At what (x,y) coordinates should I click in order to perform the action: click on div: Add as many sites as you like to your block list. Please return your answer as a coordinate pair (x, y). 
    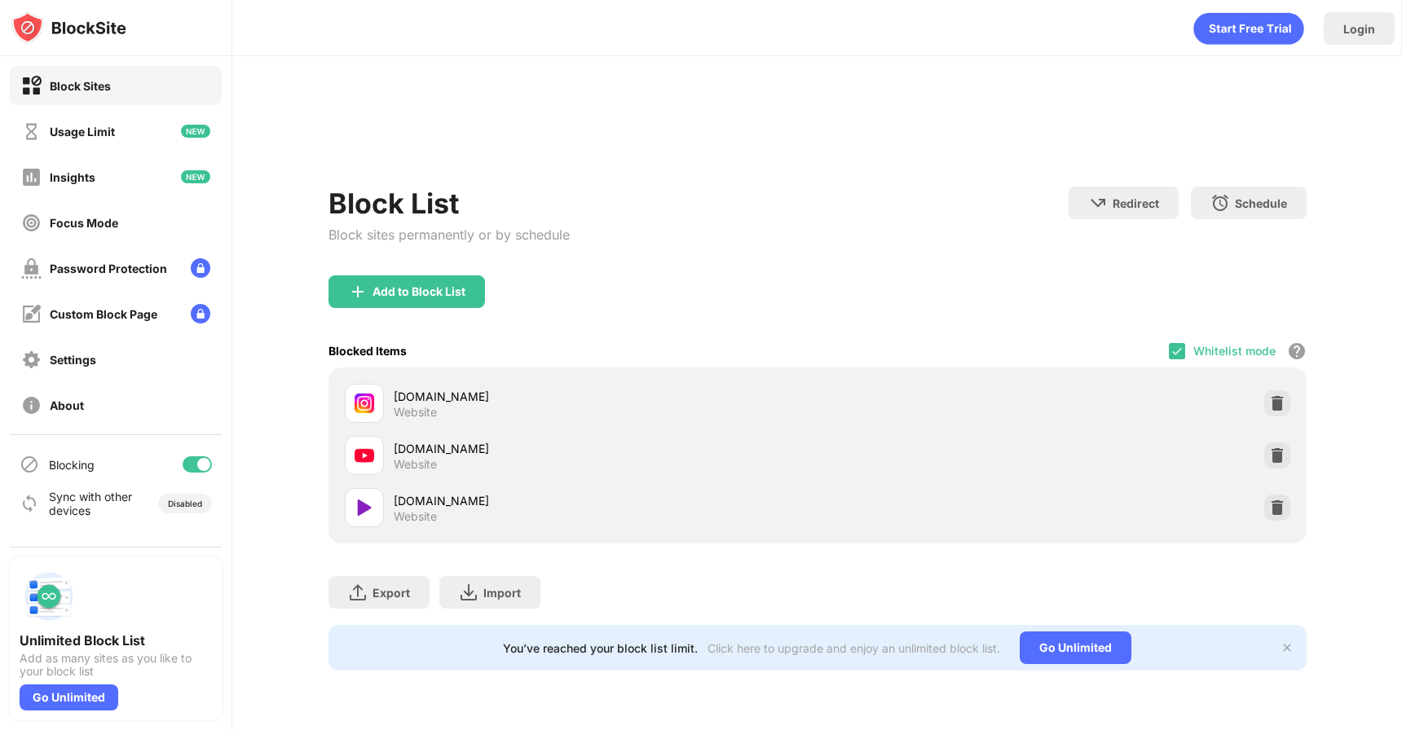
    Looking at the image, I should click on (116, 665).